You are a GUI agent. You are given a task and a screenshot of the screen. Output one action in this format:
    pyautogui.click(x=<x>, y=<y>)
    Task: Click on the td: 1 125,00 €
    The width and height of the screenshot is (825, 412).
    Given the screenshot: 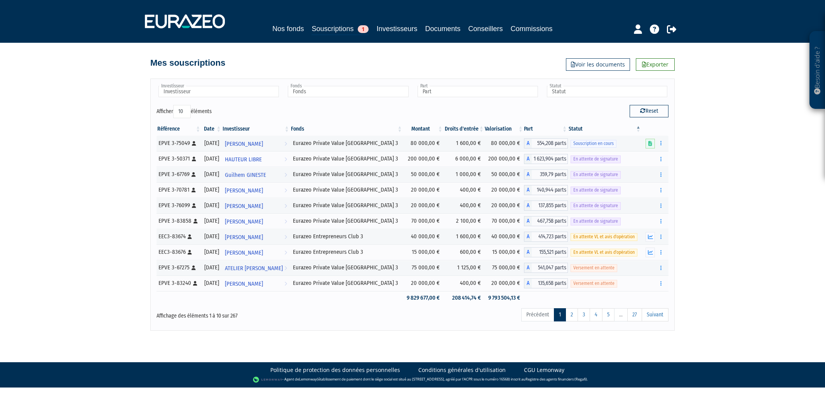 What is the action you would take?
    pyautogui.click(x=464, y=268)
    